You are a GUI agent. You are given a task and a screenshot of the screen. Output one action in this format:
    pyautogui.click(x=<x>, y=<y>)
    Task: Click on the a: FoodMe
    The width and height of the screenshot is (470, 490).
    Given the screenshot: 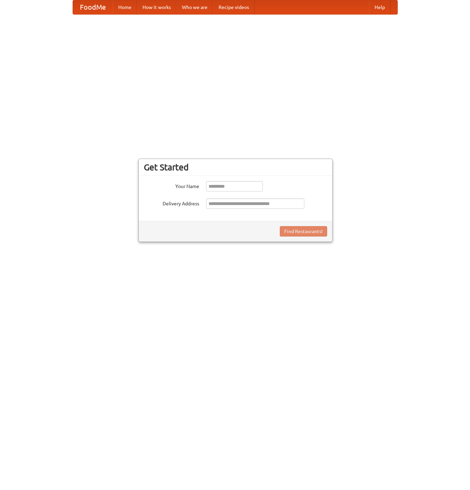 What is the action you would take?
    pyautogui.click(x=93, y=7)
    